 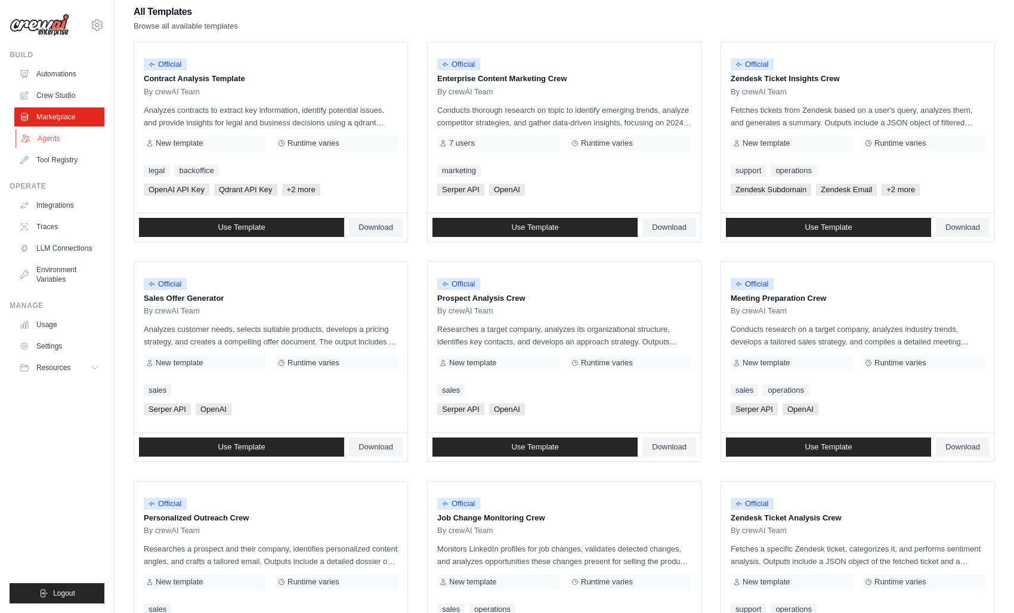 I want to click on p: Analyzes customer needs, selects suitable products, develops a pricing strategy, and creates a co..., so click(x=271, y=335).